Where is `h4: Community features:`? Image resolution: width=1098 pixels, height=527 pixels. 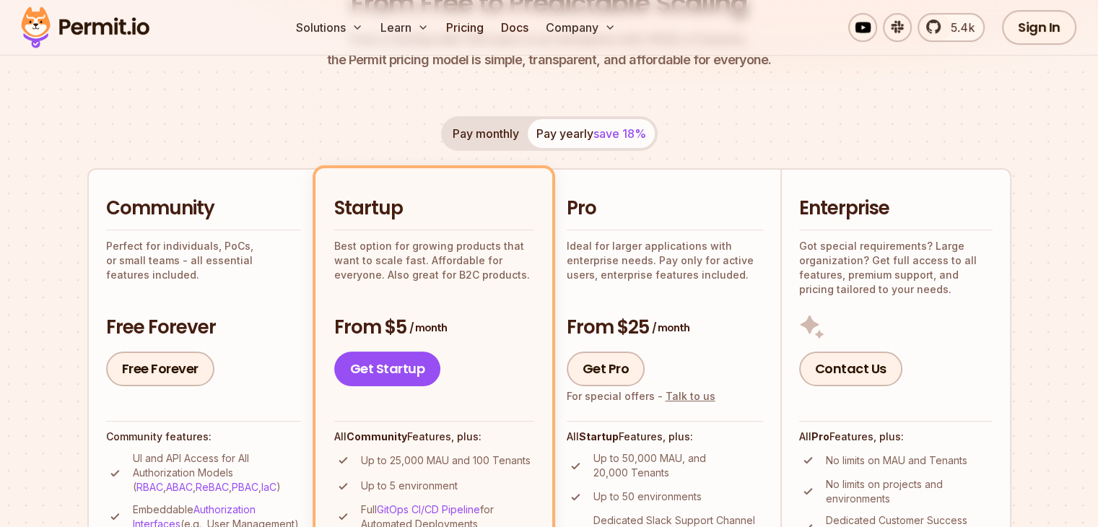 h4: Community features: is located at coordinates (204, 437).